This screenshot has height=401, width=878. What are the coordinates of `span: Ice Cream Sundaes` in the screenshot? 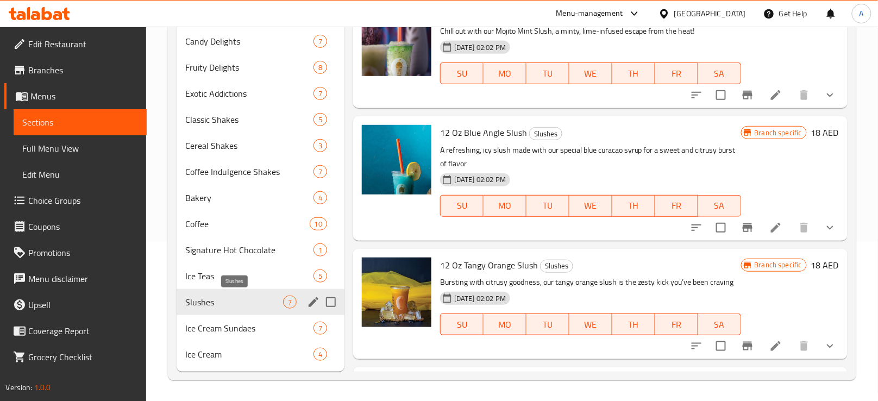 It's located at (249, 328).